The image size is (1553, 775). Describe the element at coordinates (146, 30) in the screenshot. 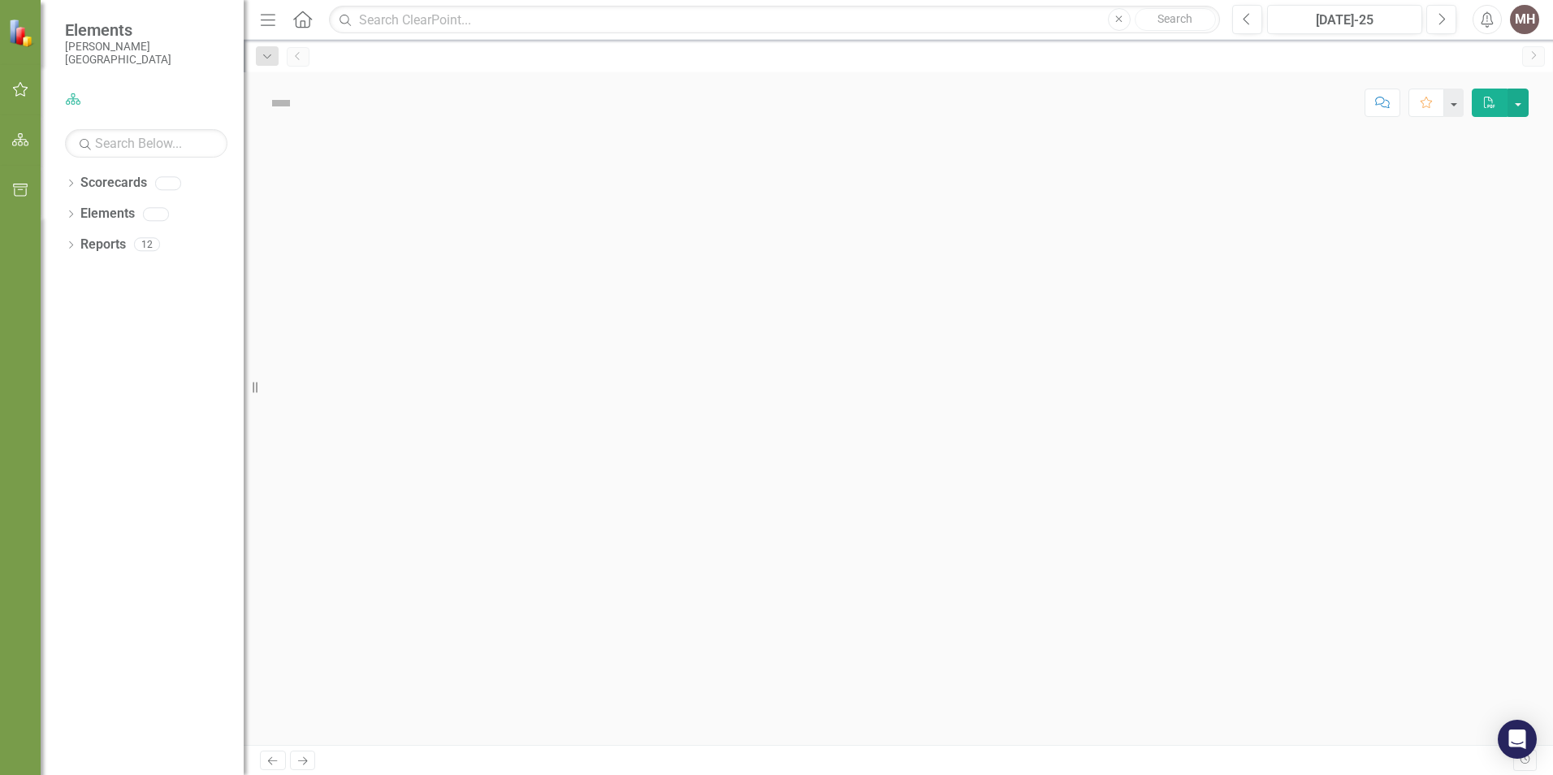

I see `span: Elements` at that location.